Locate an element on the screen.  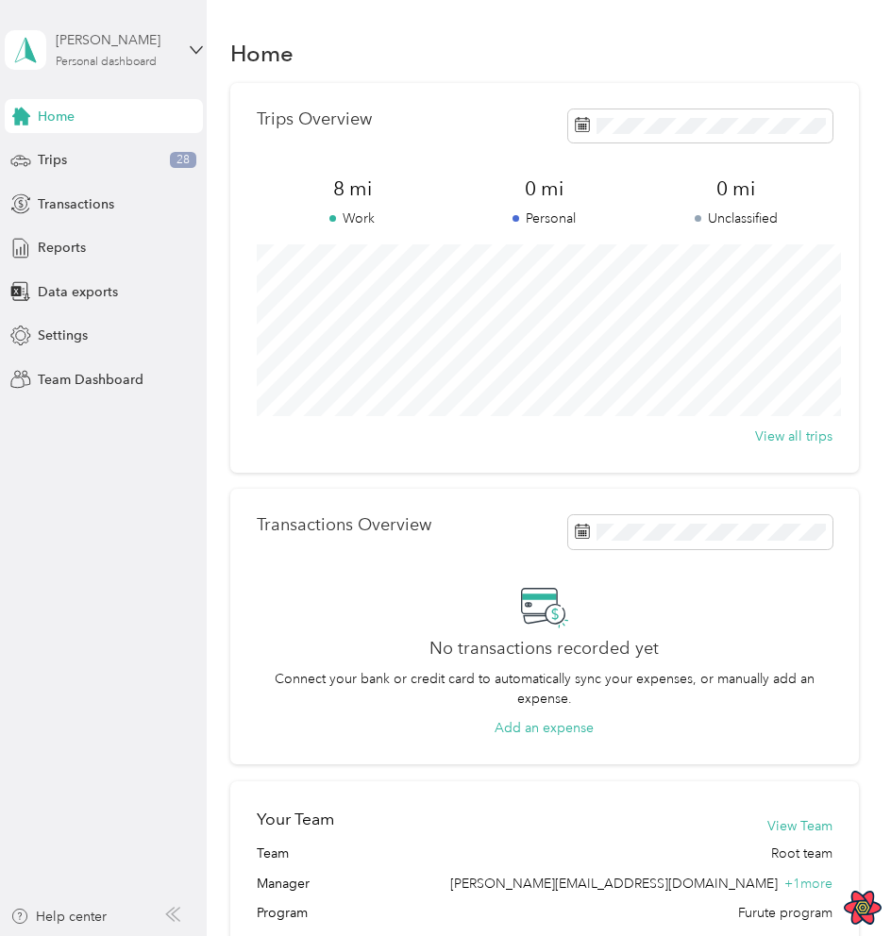
h2: Your Team is located at coordinates (295, 819).